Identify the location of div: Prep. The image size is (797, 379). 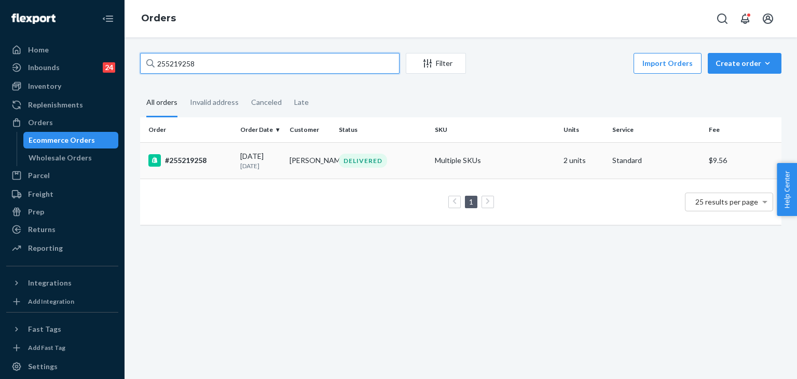
(36, 212).